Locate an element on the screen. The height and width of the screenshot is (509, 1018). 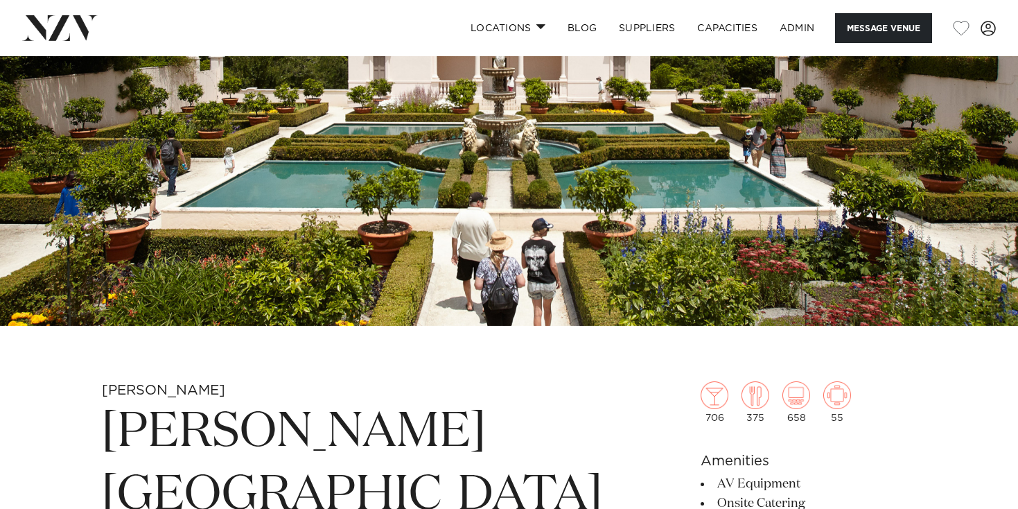
img: dining.png is located at coordinates (756, 395).